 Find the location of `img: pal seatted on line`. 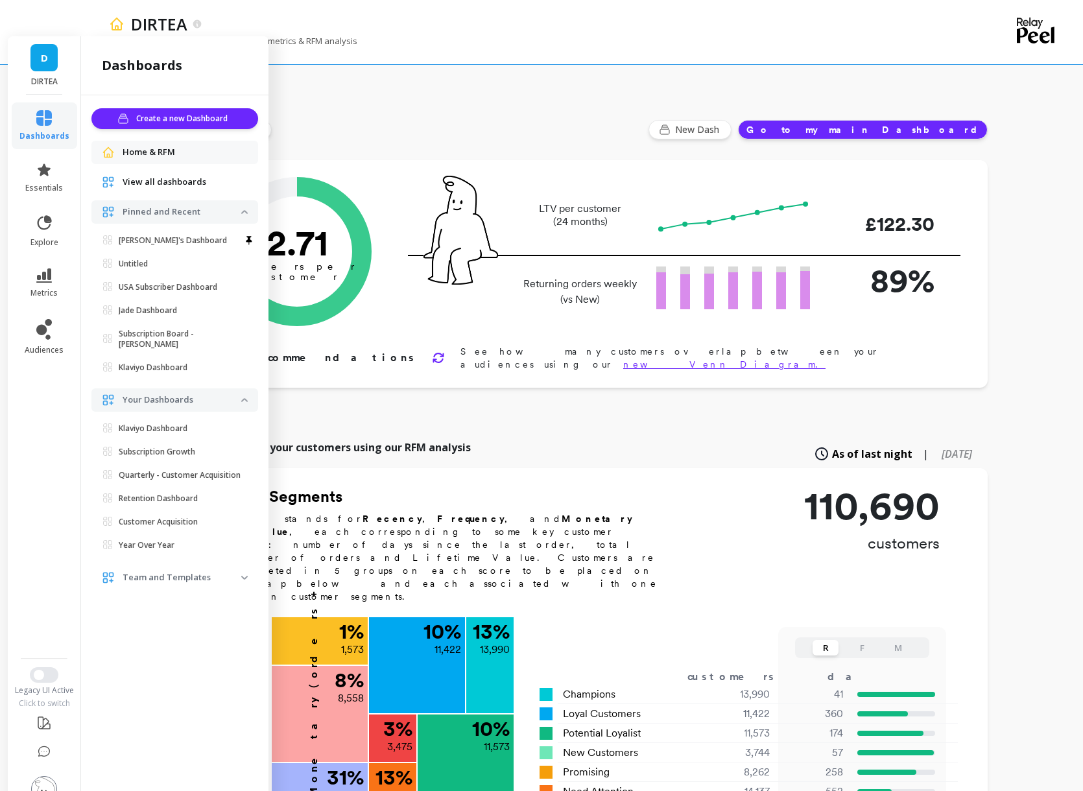

img: pal seatted on line is located at coordinates (460, 230).